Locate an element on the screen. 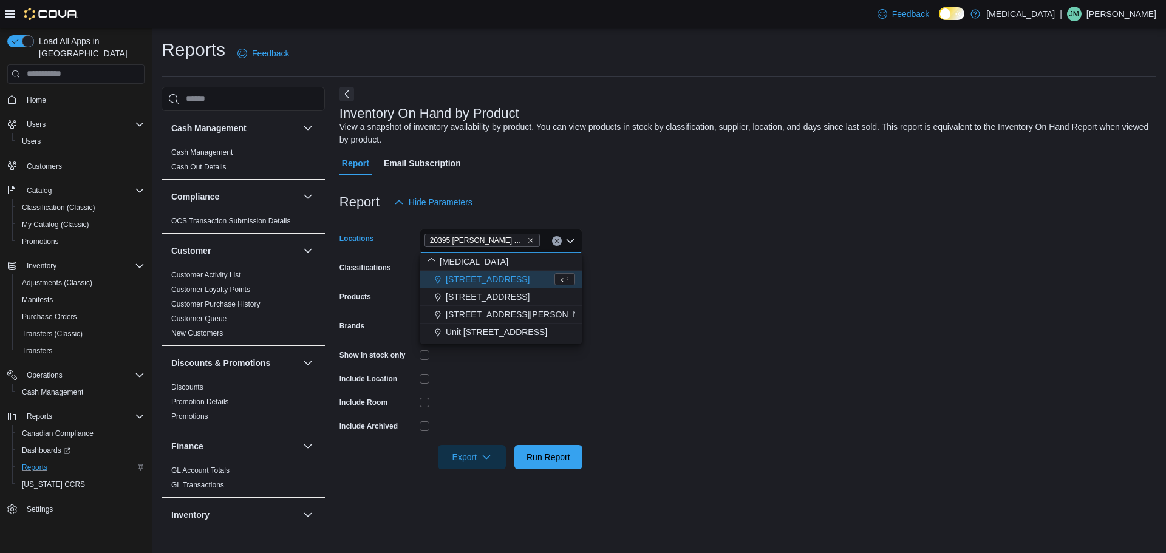 The image size is (1166, 553). a: Purchase Orders is located at coordinates (49, 317).